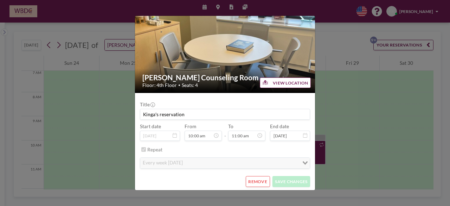 The height and width of the screenshot is (206, 450). Describe the element at coordinates (279, 126) in the screenshot. I see `label: End date` at that location.